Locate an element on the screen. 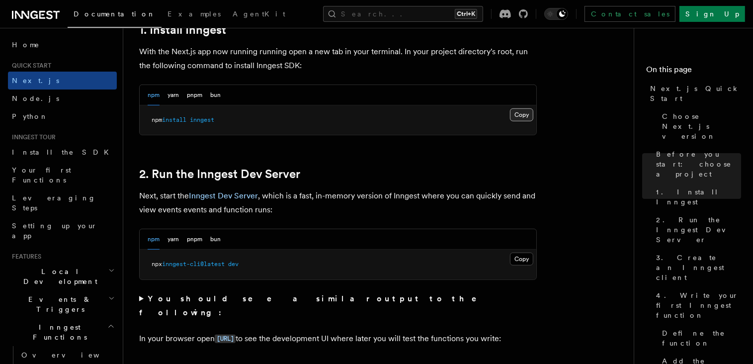 Image resolution: width=753 pixels, height=364 pixels. a: 4. Write your first Inngest function is located at coordinates (696, 305).